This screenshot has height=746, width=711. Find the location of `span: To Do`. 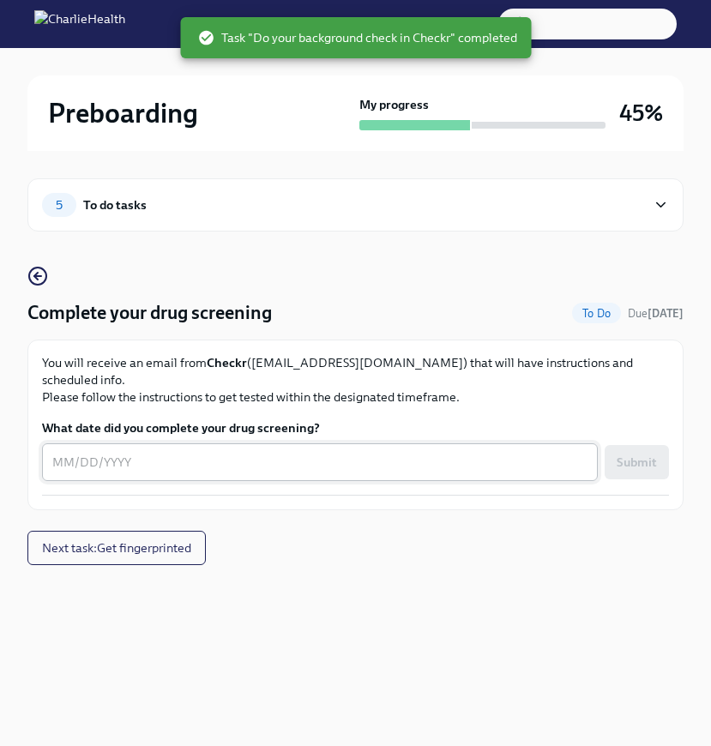

span: To Do is located at coordinates (596, 313).